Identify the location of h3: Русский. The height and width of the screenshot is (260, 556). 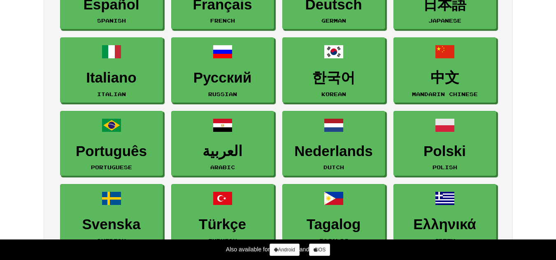
(223, 78).